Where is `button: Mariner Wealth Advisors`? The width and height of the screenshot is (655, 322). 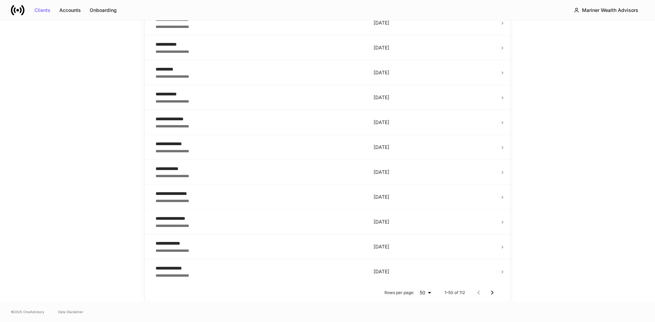
button: Mariner Wealth Advisors is located at coordinates (606, 10).